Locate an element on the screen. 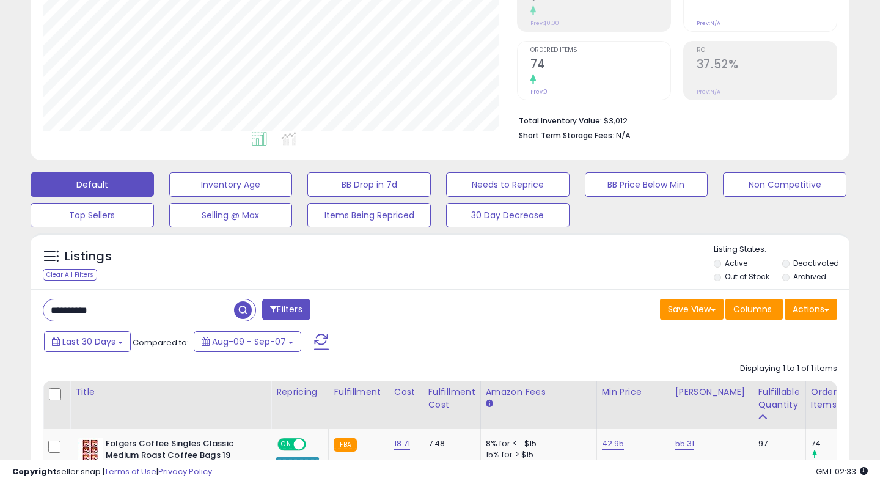 This screenshot has height=484, width=880. button: Actions is located at coordinates (811, 309).